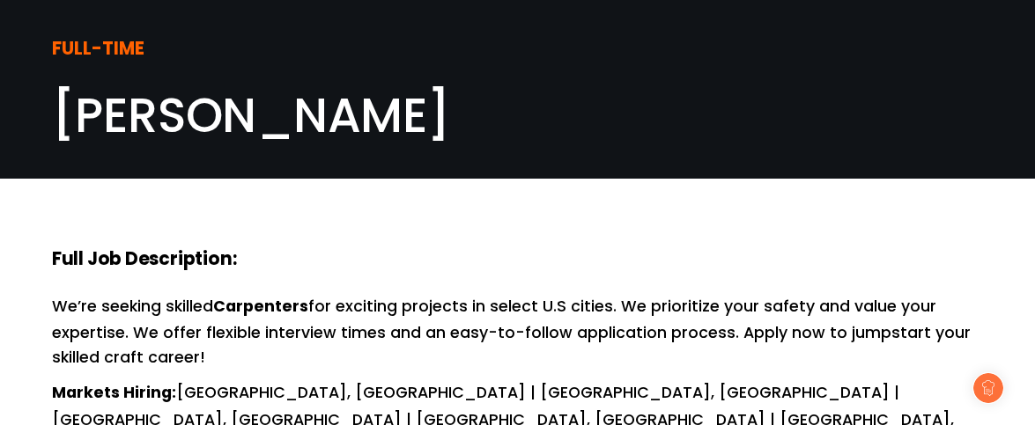 This screenshot has height=425, width=1035. Describe the element at coordinates (988, 388) in the screenshot. I see `img: wKPpcpUaH5rGwAAAABJRU5ErkJggg==` at that location.